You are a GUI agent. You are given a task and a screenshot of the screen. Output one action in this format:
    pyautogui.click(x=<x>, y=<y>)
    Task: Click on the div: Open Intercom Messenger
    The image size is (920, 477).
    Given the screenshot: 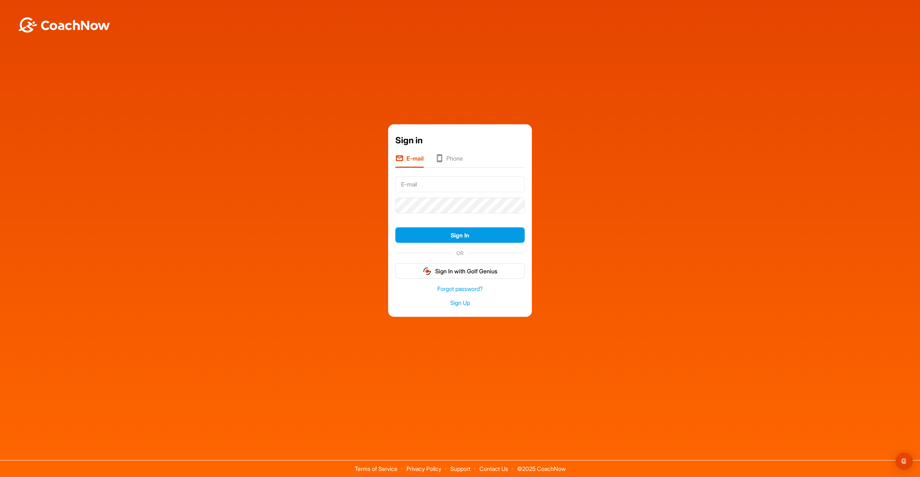 What is the action you would take?
    pyautogui.click(x=904, y=461)
    